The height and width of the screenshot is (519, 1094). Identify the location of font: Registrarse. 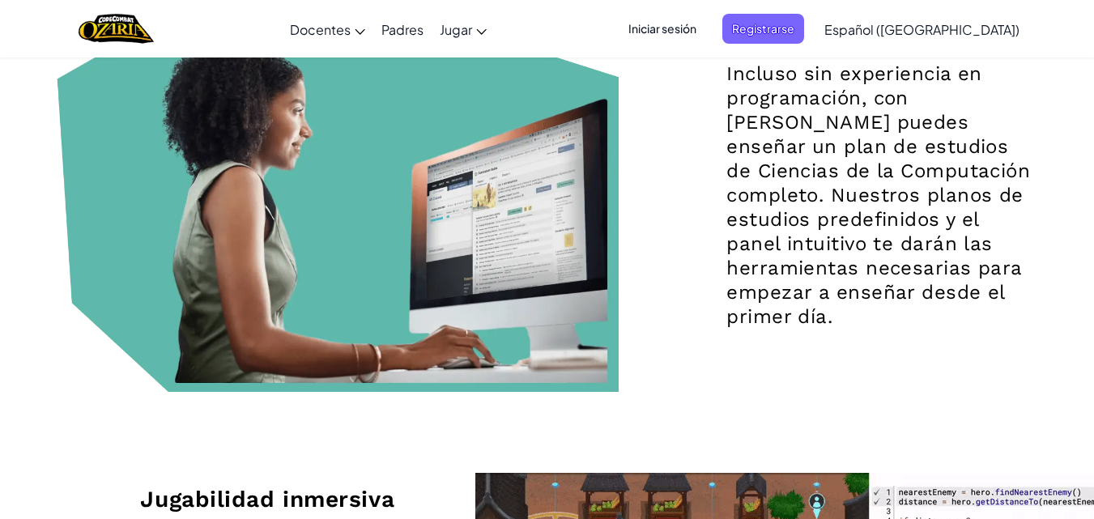
(763, 28).